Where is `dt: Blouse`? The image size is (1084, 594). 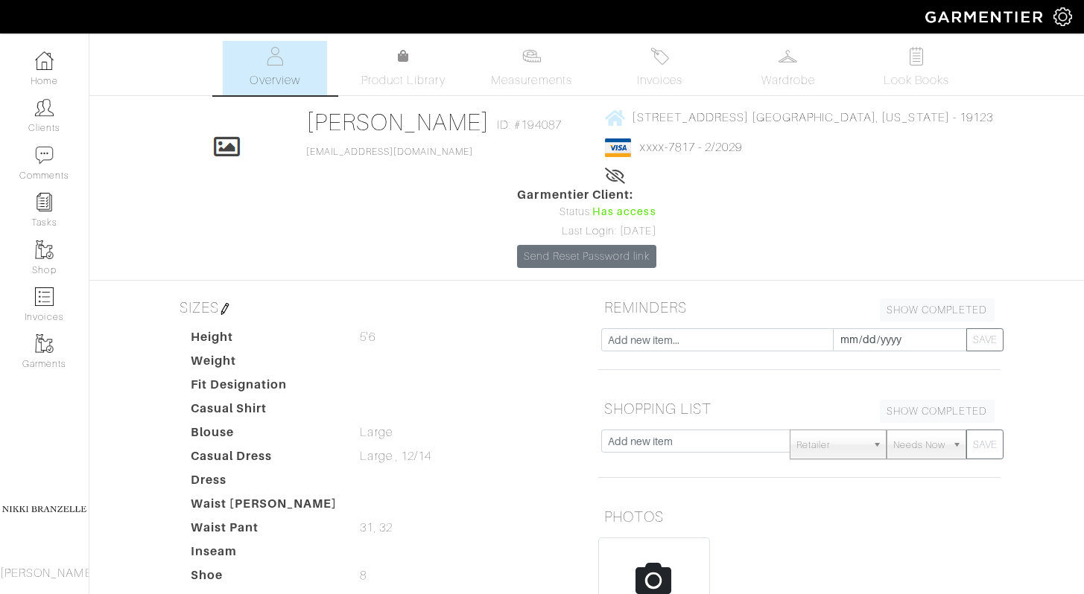 dt: Blouse is located at coordinates (264, 436).